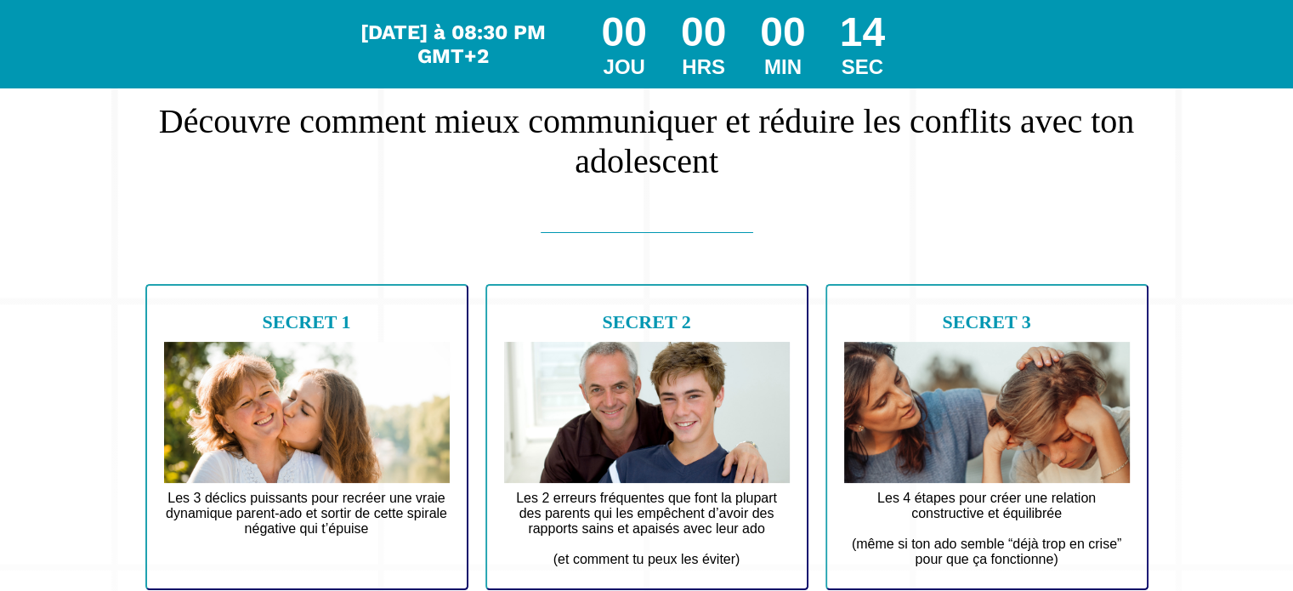 The height and width of the screenshot is (591, 1293). I want to click on div: 14, so click(862, 31).